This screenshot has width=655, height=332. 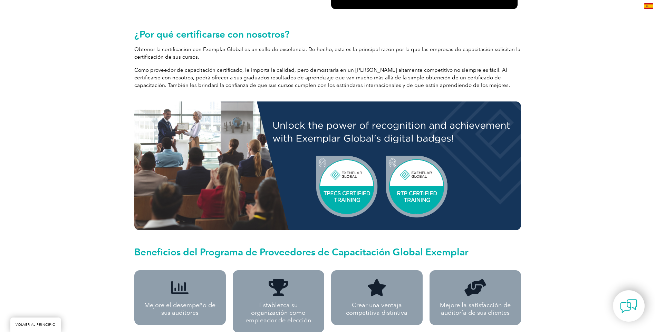 I want to click on font: Como proveedor de capacitación certificado, le importa la calidad, pero demostrarla en un [PERSON..., so click(x=322, y=78).